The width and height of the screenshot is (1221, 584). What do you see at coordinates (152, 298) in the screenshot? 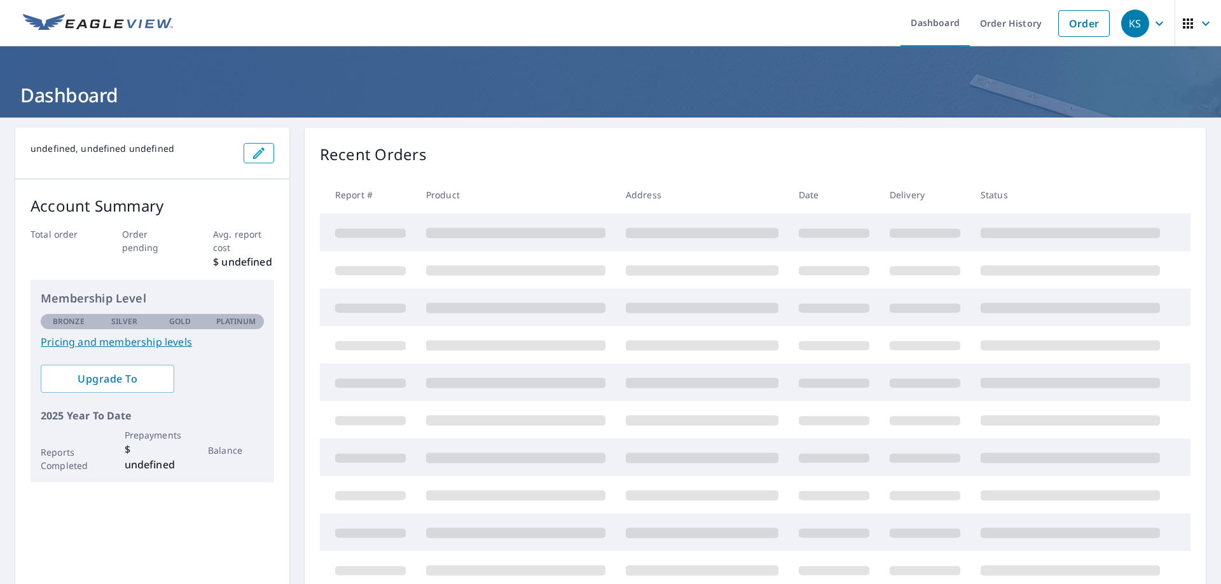
I see `p: Membership Level` at bounding box center [152, 298].